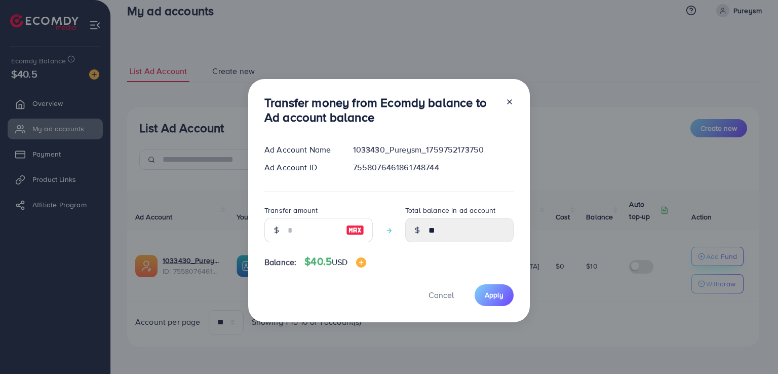  What do you see at coordinates (494, 295) in the screenshot?
I see `span: Apply` at bounding box center [494, 295].